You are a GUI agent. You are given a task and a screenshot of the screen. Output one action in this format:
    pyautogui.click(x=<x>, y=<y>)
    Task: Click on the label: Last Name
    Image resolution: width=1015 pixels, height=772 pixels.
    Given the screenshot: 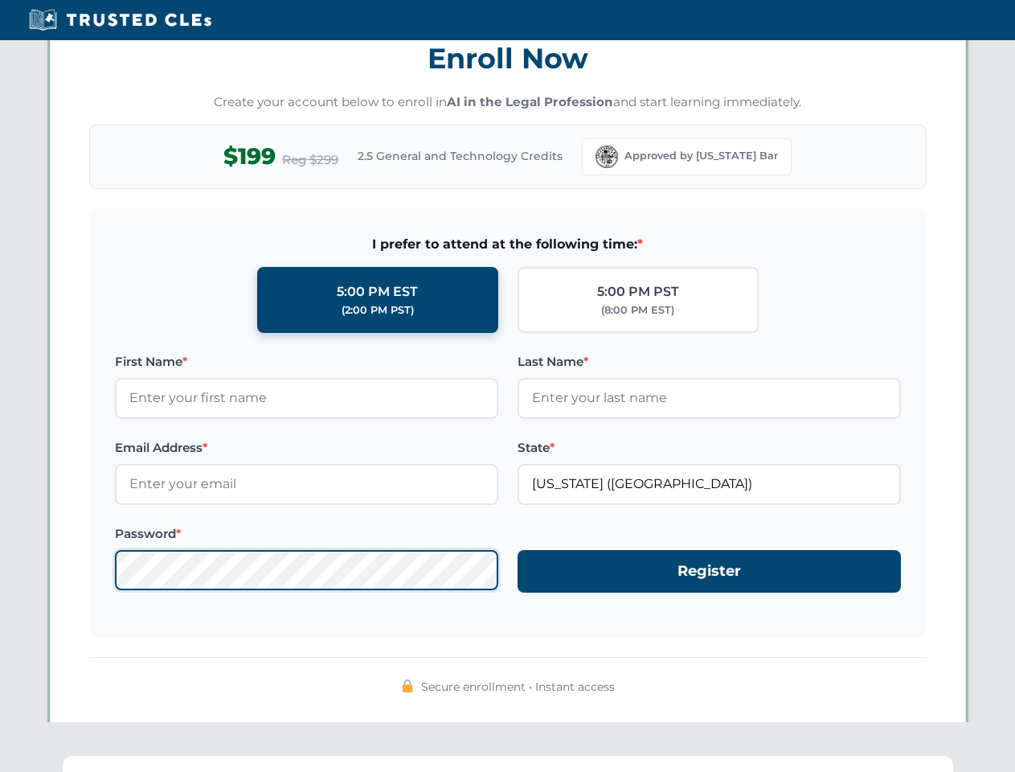 What is the action you would take?
    pyautogui.click(x=709, y=362)
    